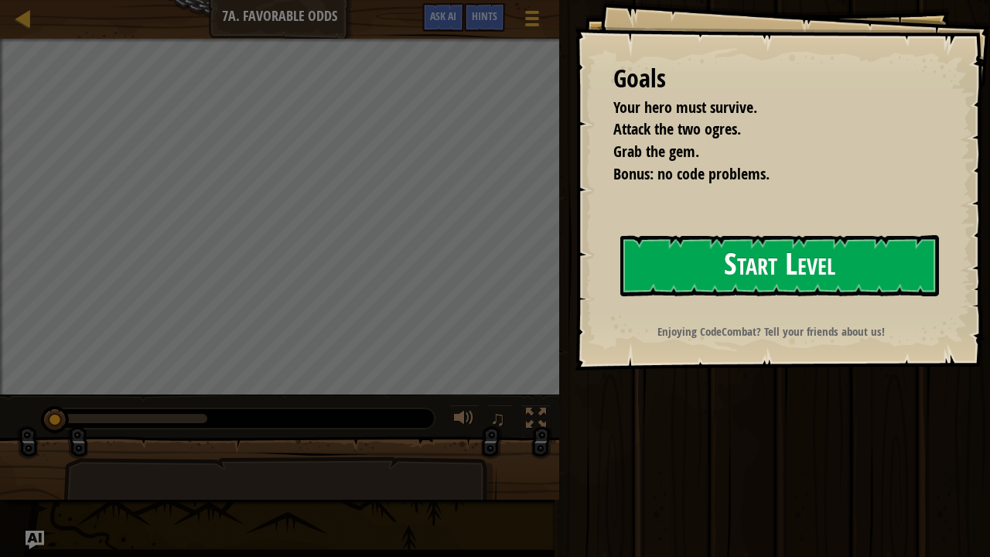 Image resolution: width=990 pixels, height=557 pixels. Describe the element at coordinates (763, 174) in the screenshot. I see `li: Bonus: no code problems.` at that location.